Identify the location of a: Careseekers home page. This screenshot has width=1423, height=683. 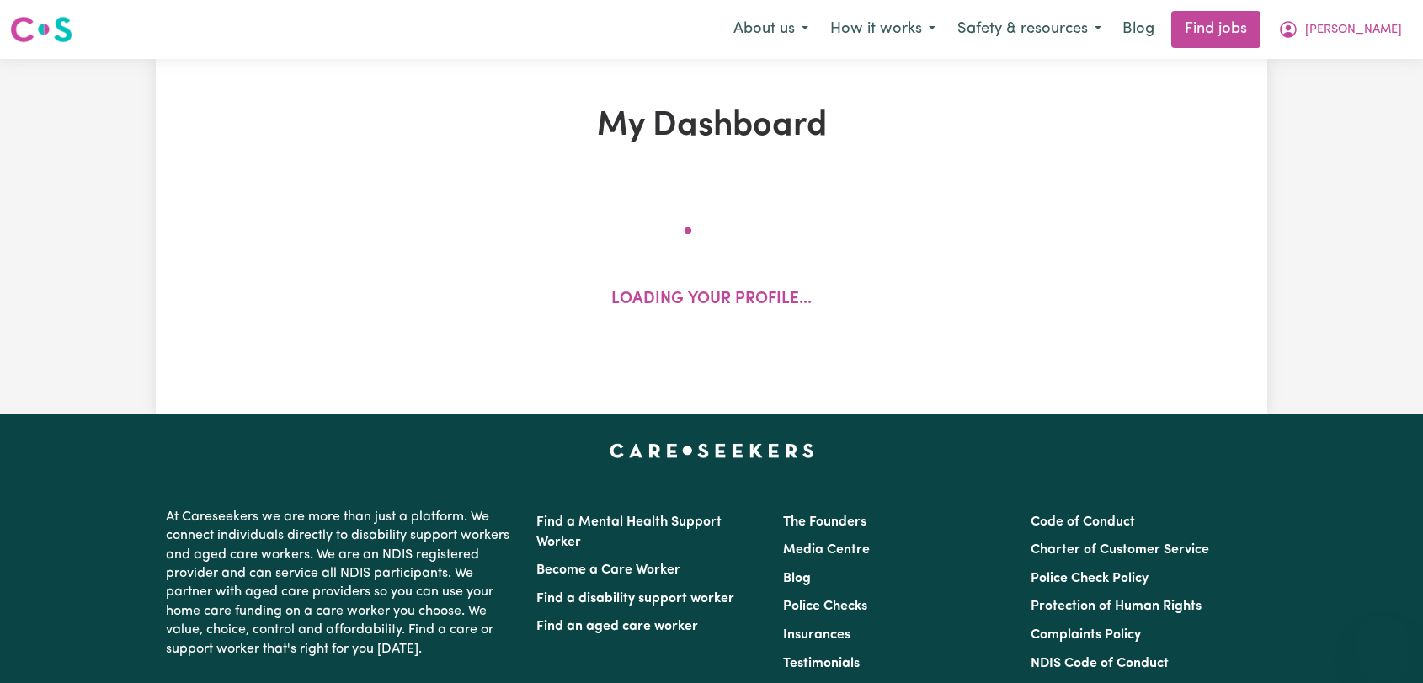
(712, 451).